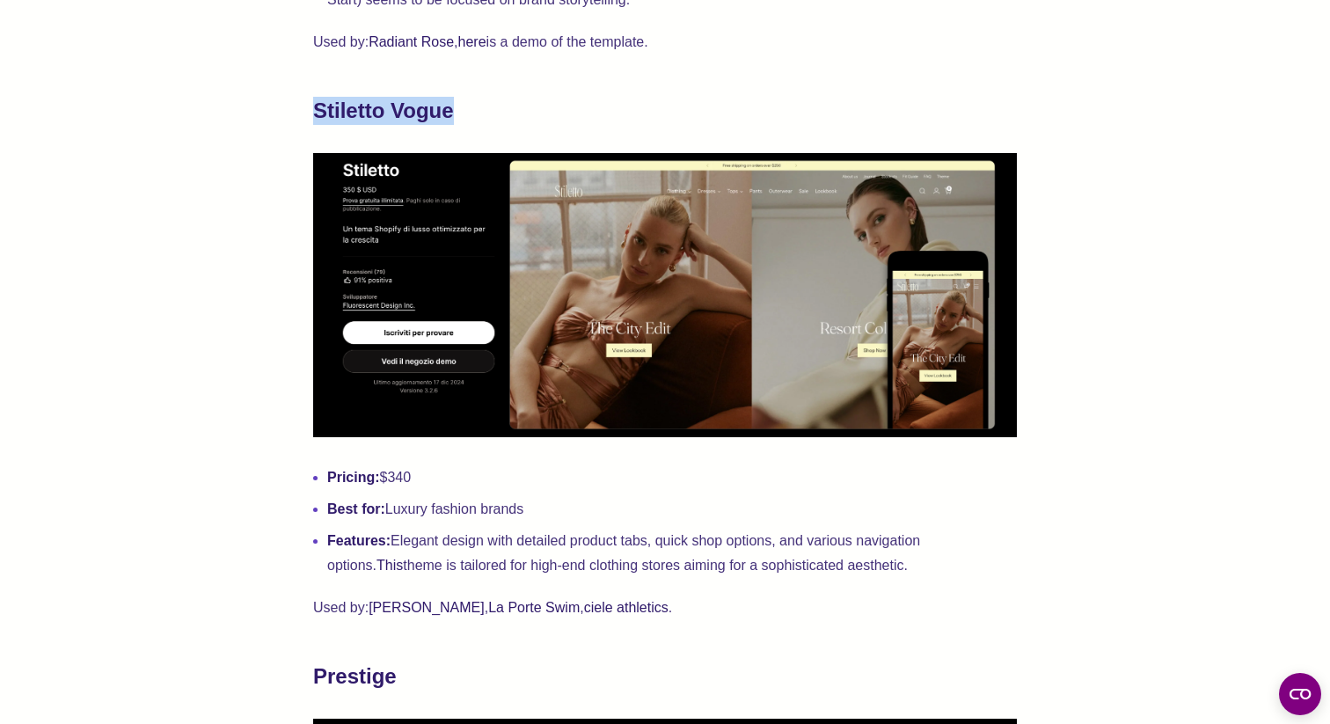 The height and width of the screenshot is (724, 1330). I want to click on li: Luxury fashion brands, so click(672, 509).